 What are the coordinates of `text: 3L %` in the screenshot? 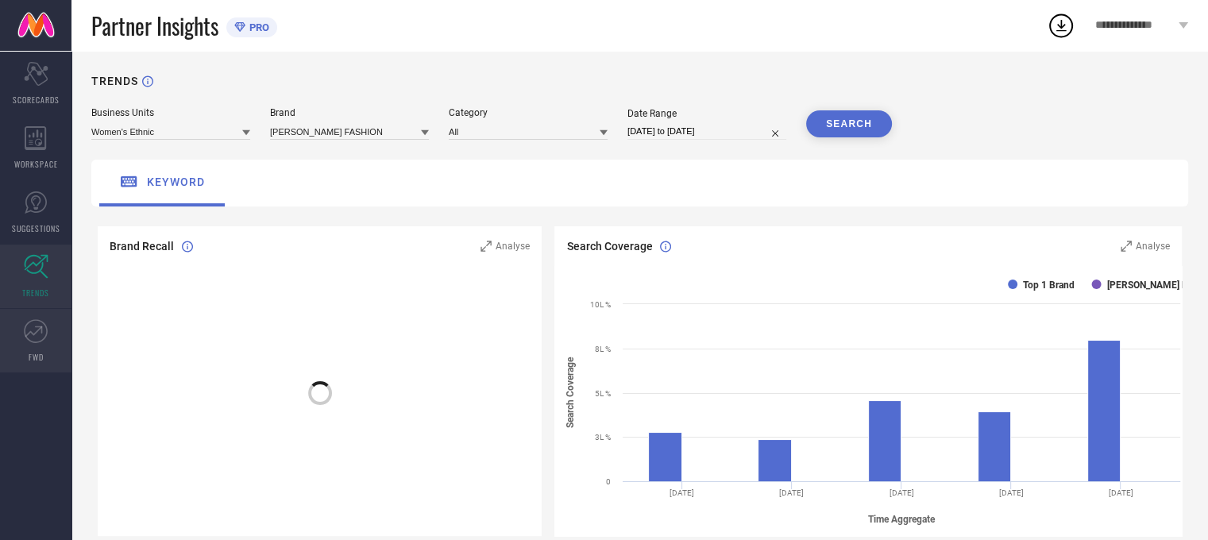 It's located at (603, 437).